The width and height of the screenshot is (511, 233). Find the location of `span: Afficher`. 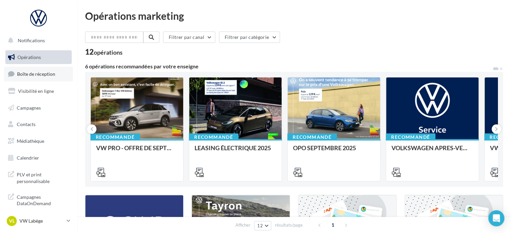

span: Afficher is located at coordinates (243, 225).